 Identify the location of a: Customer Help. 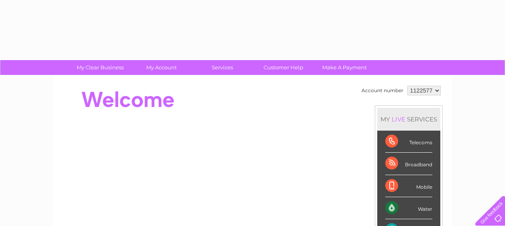
(283, 67).